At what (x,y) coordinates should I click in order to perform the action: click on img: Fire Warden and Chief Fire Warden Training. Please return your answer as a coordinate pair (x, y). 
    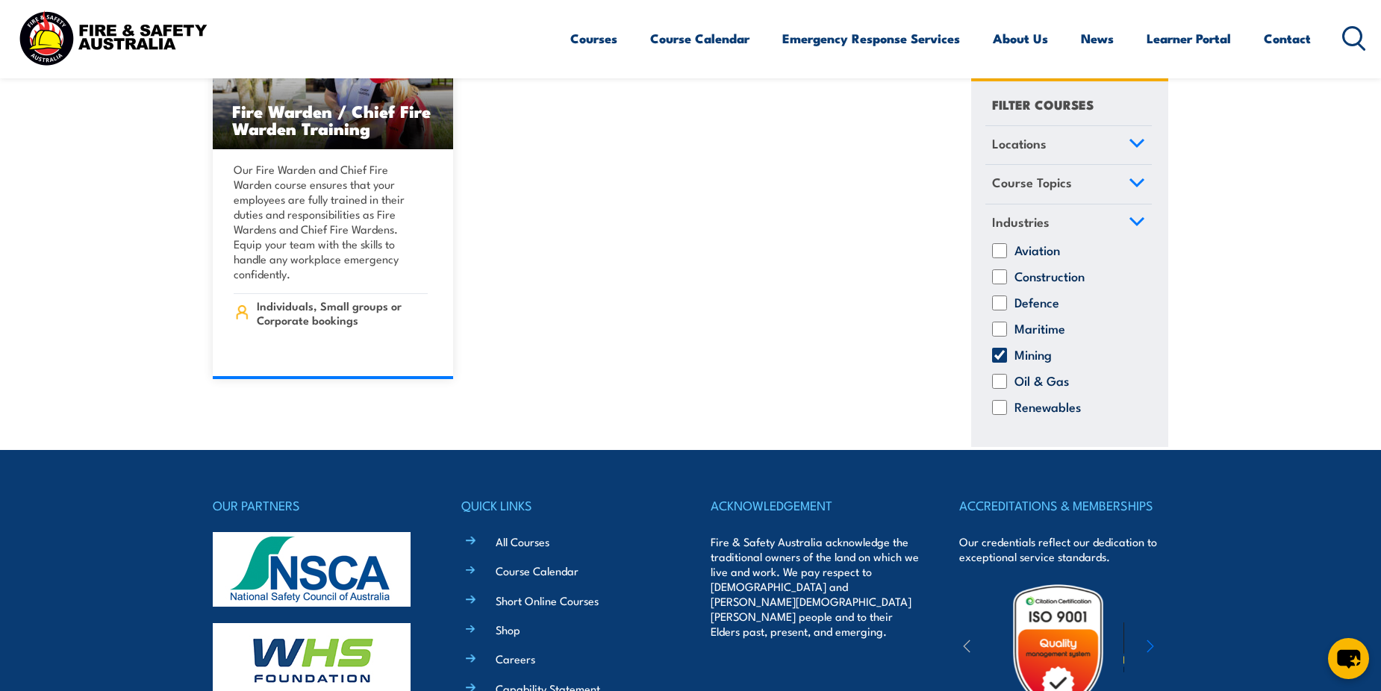
    Looking at the image, I should click on (333, 82).